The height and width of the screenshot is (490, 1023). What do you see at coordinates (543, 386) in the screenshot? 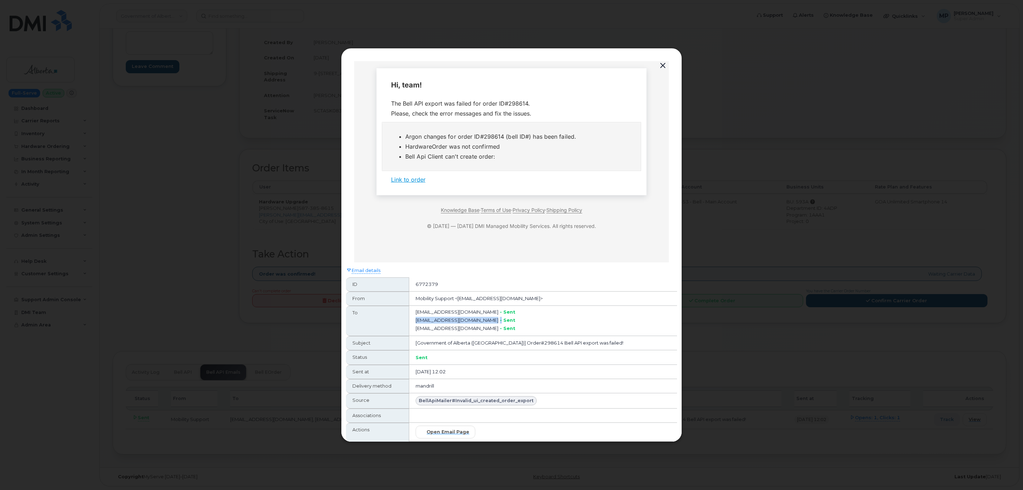
I see `td: mandrill` at bounding box center [543, 386].